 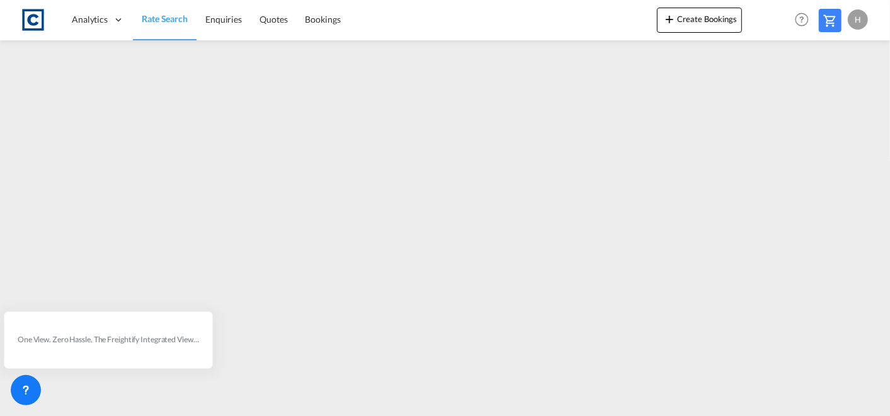 I want to click on div: H, so click(x=858, y=20).